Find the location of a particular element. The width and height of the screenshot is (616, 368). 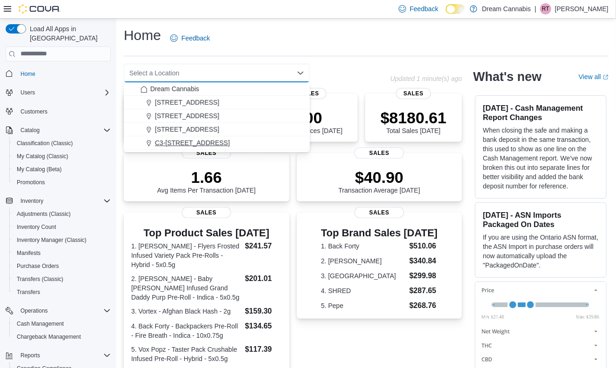

dt: 4. Back Forty - Backpackers Pre-Roll - Fire Breath - Indica - 10x0.75g is located at coordinates (186, 331).